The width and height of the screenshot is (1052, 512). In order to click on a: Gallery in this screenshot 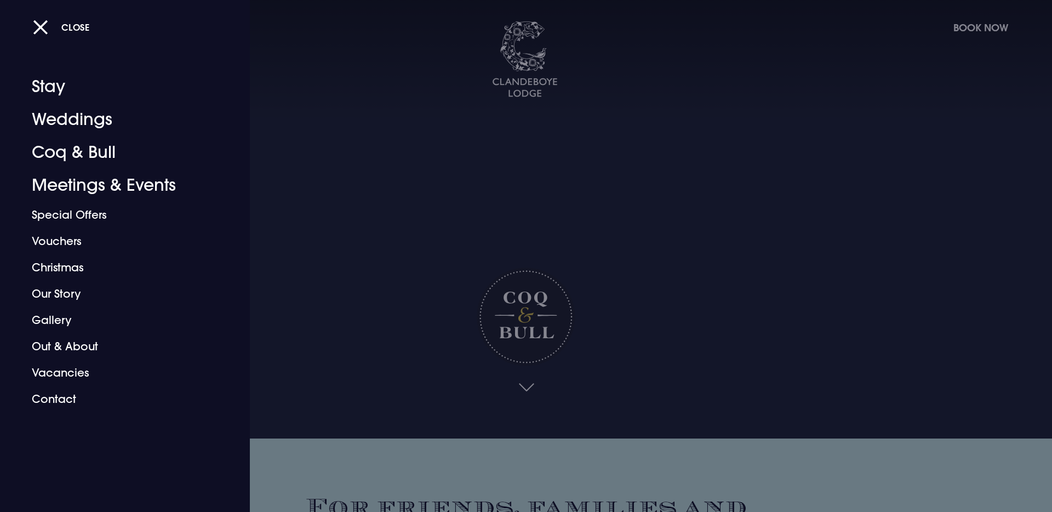, I will do `click(118, 320)`.